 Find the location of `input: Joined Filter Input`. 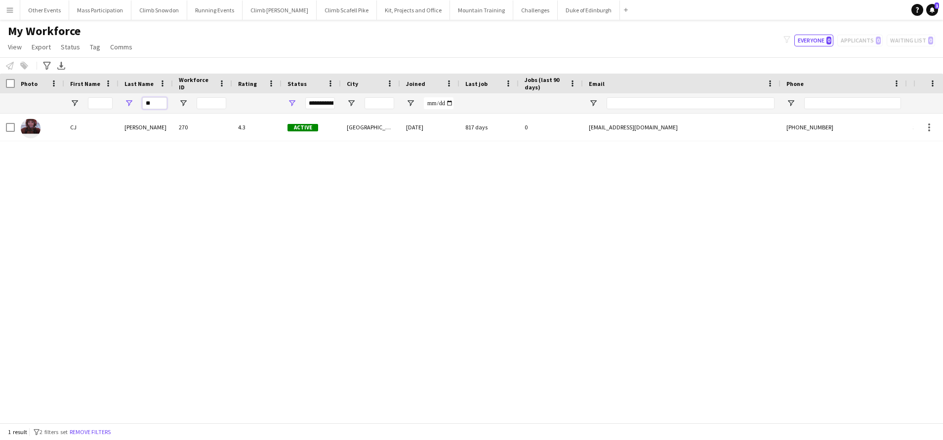

input: Joined Filter Input is located at coordinates (439, 103).